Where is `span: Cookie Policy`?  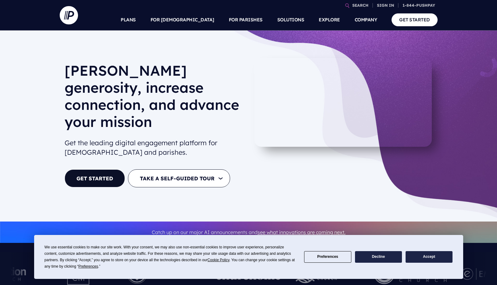 span: Cookie Policy is located at coordinates (218, 260).